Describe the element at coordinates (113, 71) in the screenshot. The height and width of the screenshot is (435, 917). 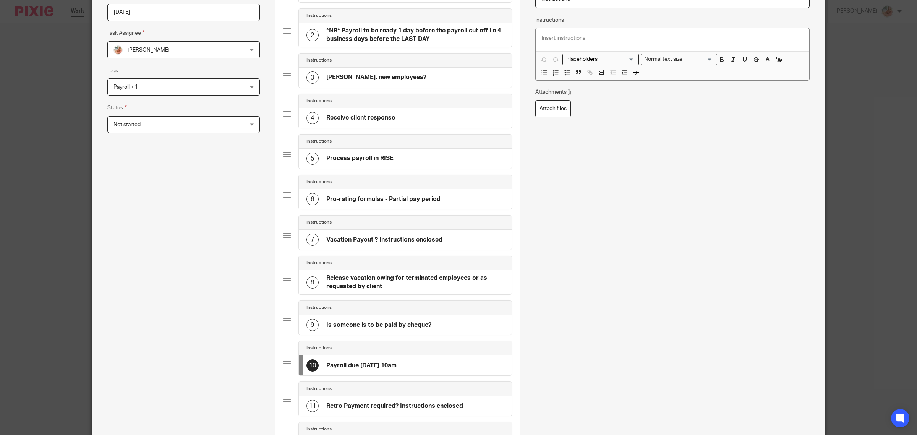
I see `label: Tags` at that location.